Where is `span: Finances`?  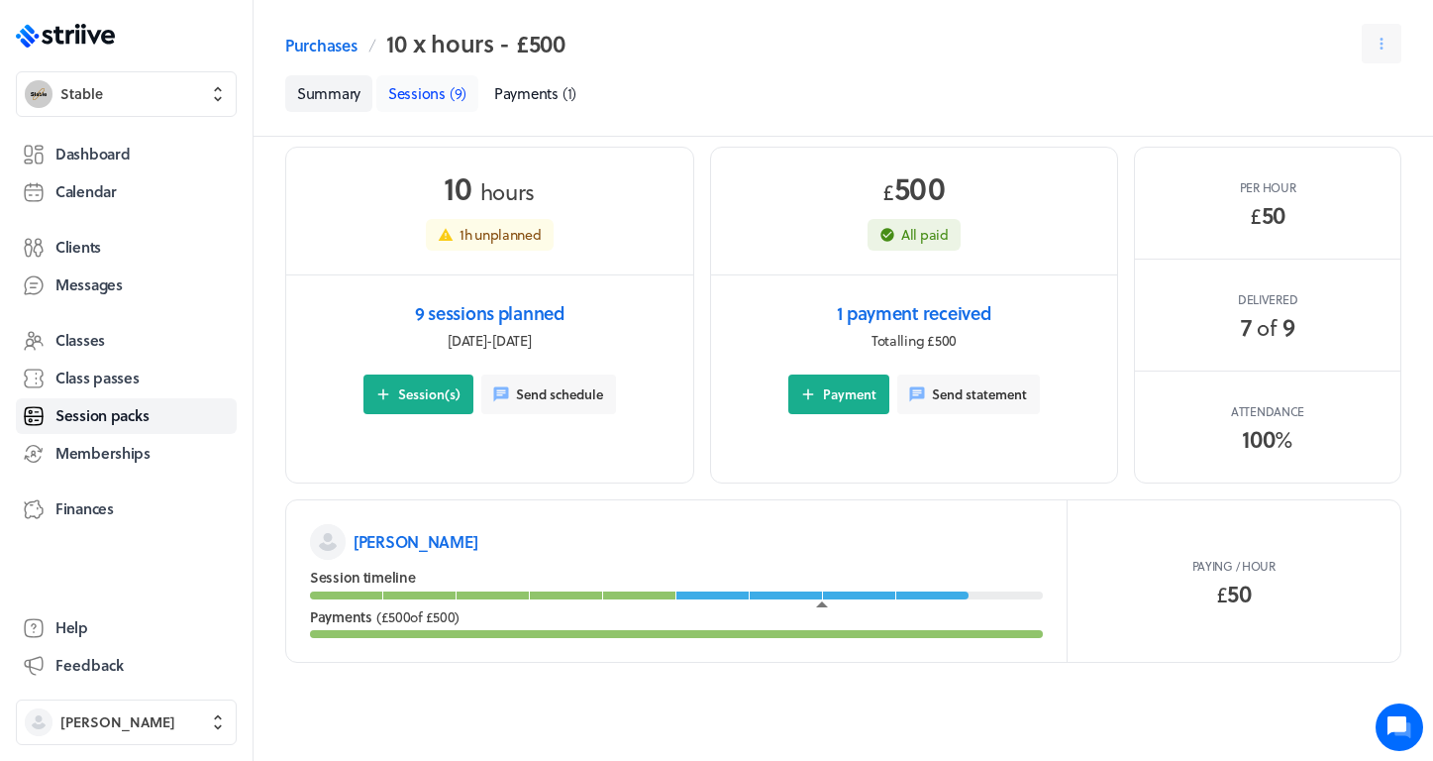 span: Finances is located at coordinates (84, 508).